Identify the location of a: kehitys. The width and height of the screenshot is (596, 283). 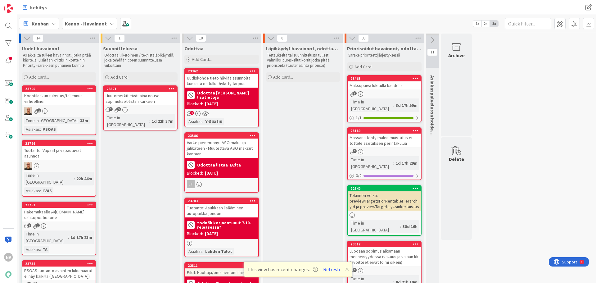
(35, 7).